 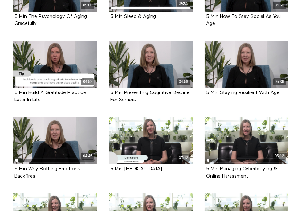 I want to click on div: 04:52, so click(x=87, y=82).